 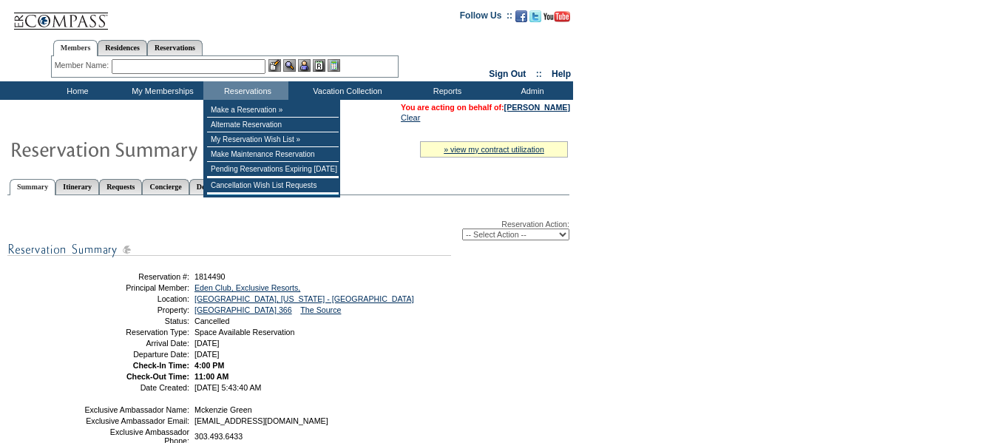 What do you see at coordinates (165, 186) in the screenshot?
I see `a: Concierge` at bounding box center [165, 186].